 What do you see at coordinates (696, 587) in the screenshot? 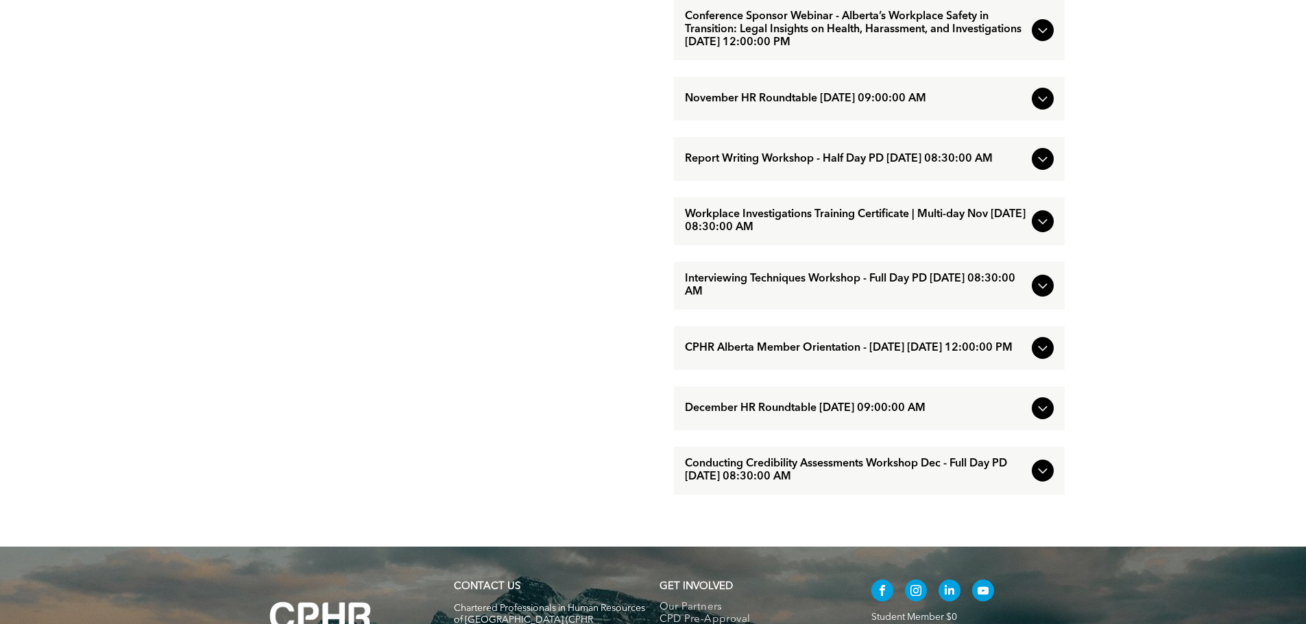
I see `span: GET INVOLVED` at bounding box center [696, 587].